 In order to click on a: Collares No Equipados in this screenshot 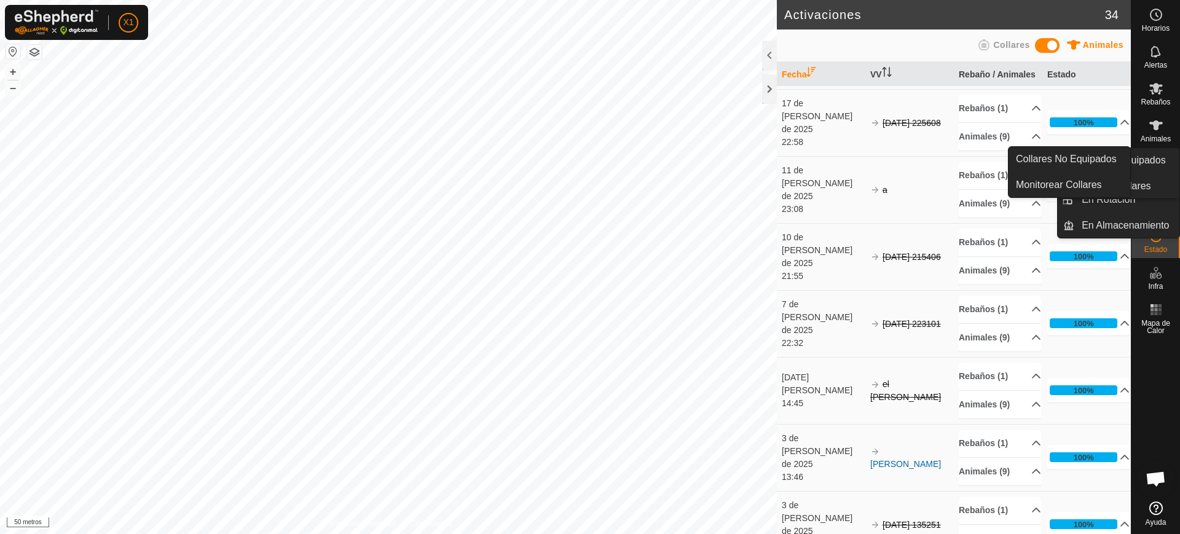, I will do `click(1069, 159)`.